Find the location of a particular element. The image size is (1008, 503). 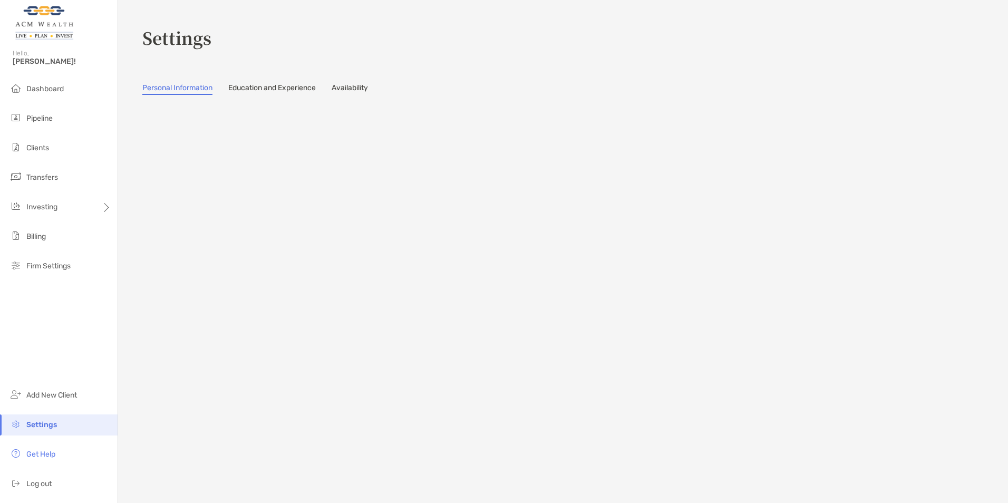

span: Add New Client is located at coordinates (52, 395).